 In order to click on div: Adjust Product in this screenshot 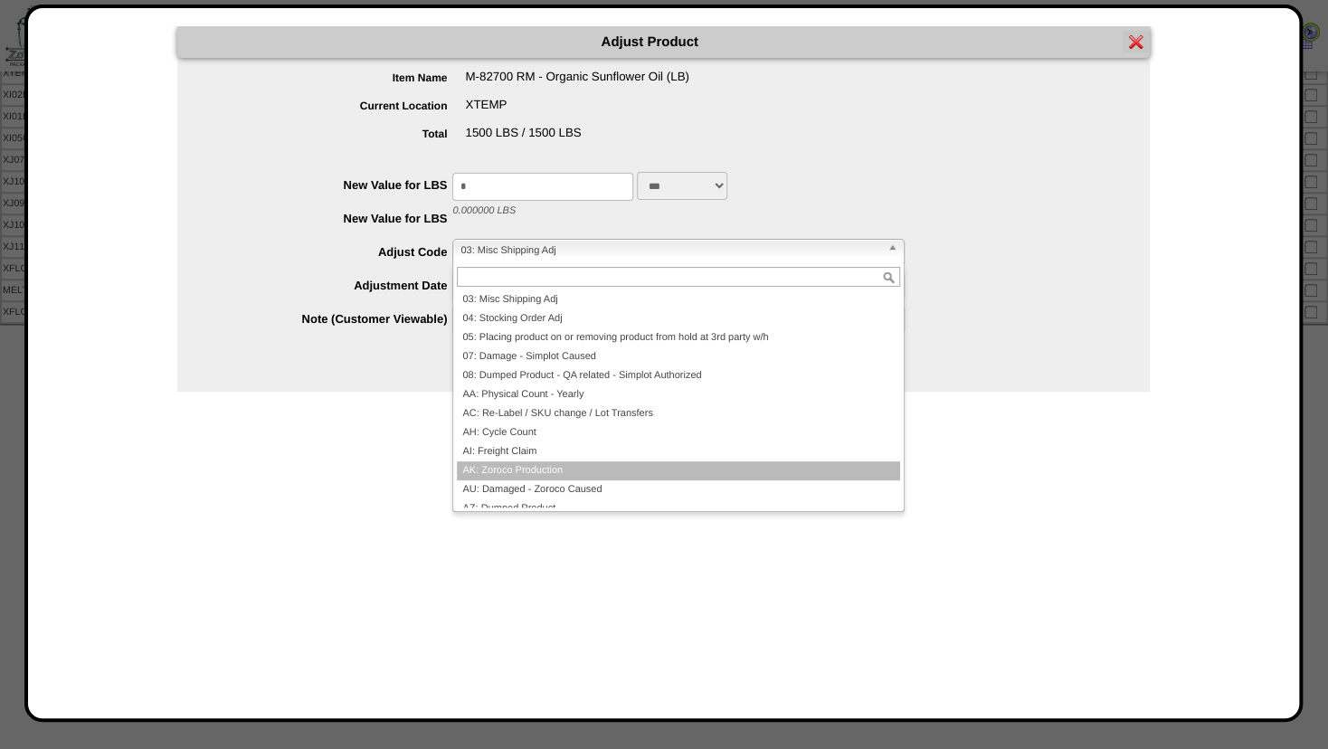, I will do `click(663, 42)`.